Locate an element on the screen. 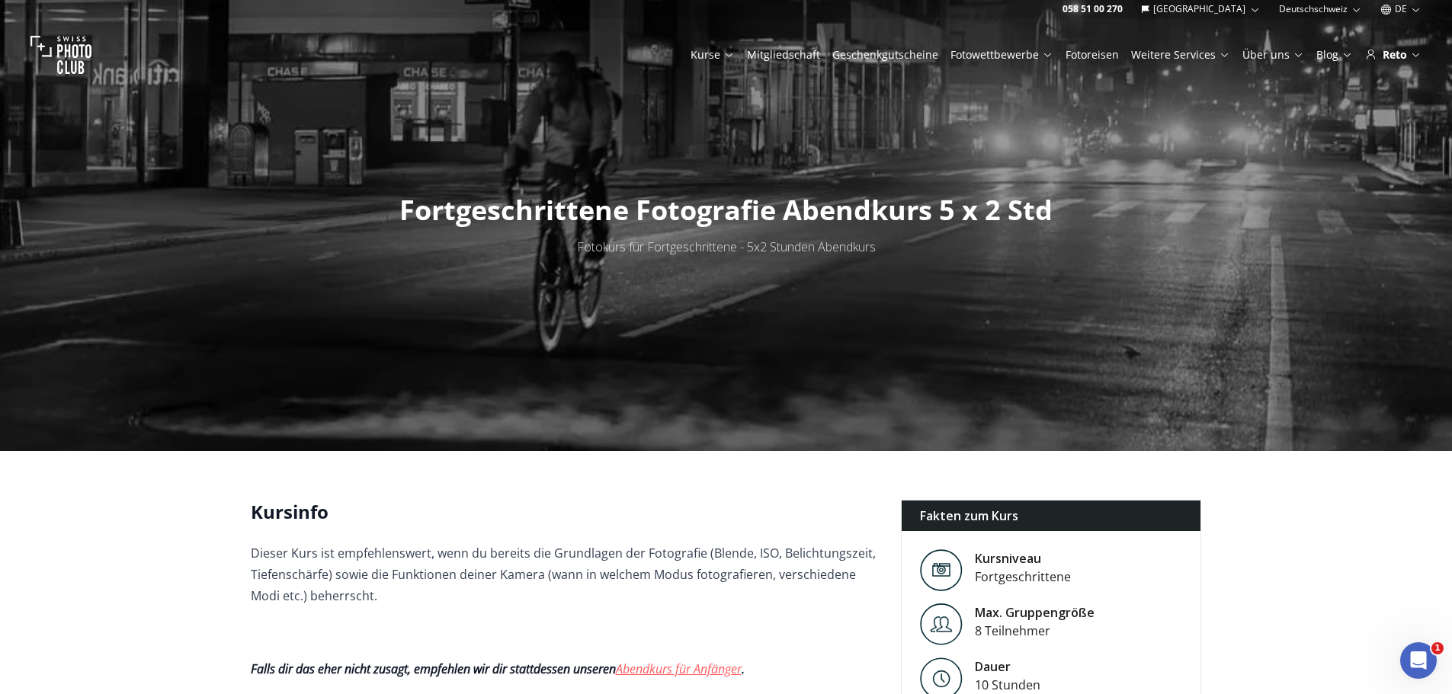  div: Reto is located at coordinates (1393, 55).